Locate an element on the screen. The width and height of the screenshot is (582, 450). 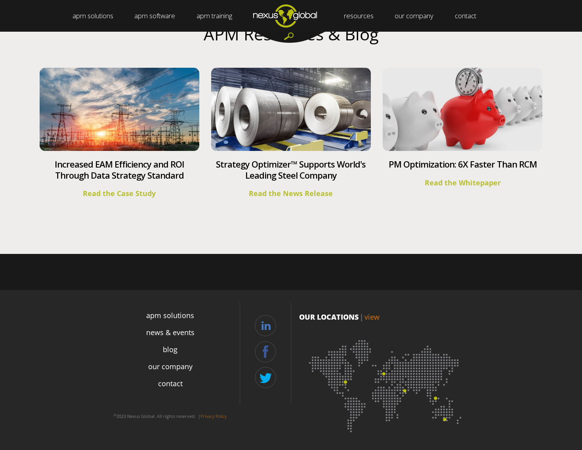
a: apm solutions is located at coordinates (170, 315).